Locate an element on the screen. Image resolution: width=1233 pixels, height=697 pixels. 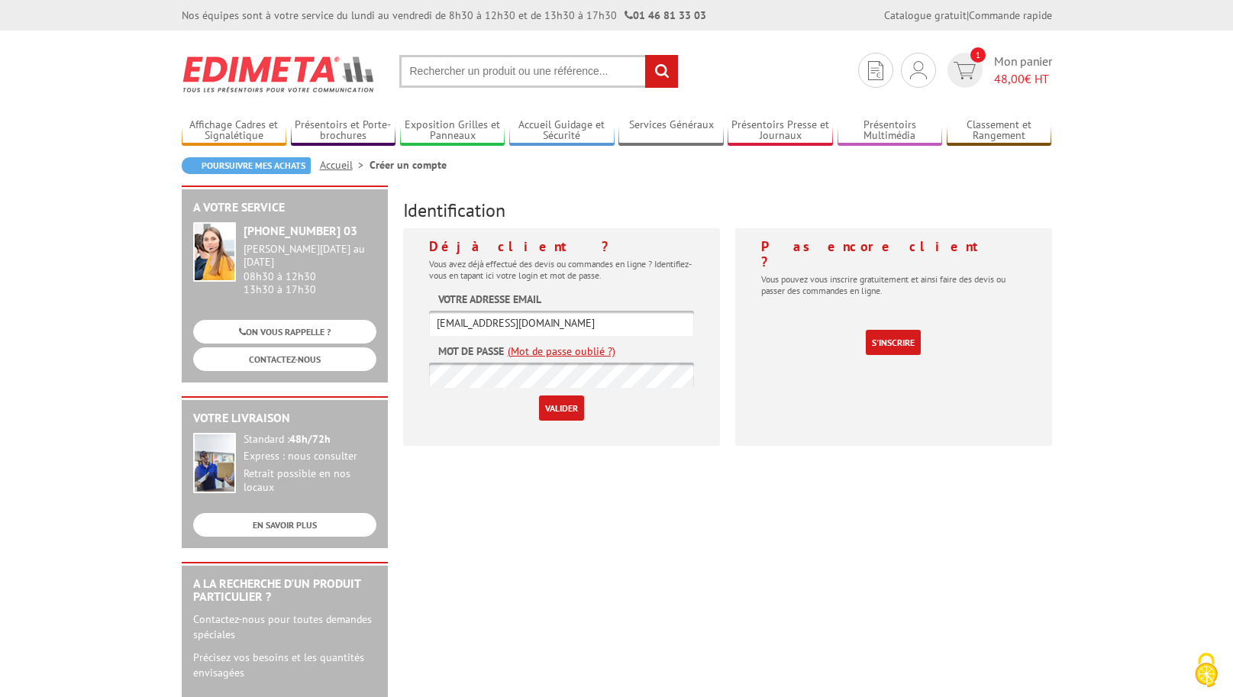
a: EN SAVOIR PLUS is located at coordinates (285, 524).